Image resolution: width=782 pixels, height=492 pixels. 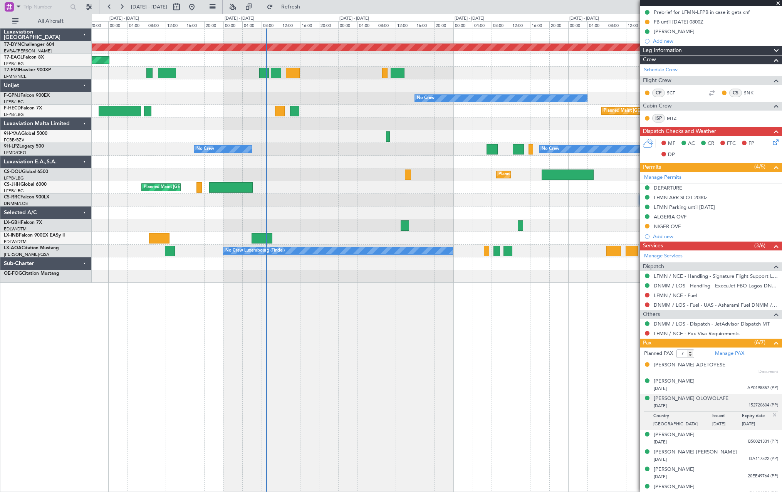 What do you see at coordinates (12, 95) in the screenshot?
I see `span: F-GPNJ` at bounding box center [12, 95].